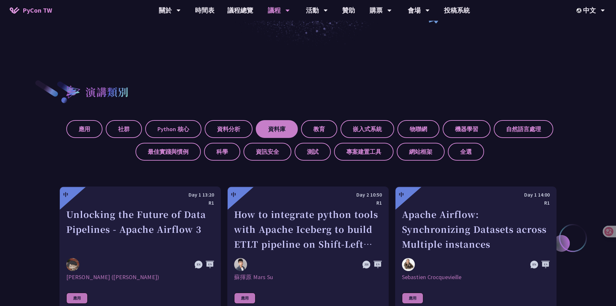 This screenshot has width=616, height=306. I want to click on div: Day 2 10:50, so click(308, 194).